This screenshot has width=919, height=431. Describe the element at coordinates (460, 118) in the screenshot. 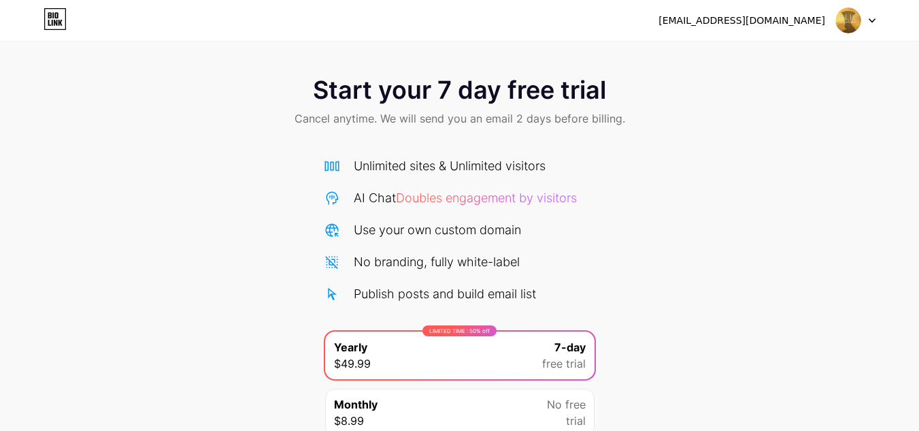

I see `span: Cancel anytime. We will send you an email 2 days before billing.` at that location.